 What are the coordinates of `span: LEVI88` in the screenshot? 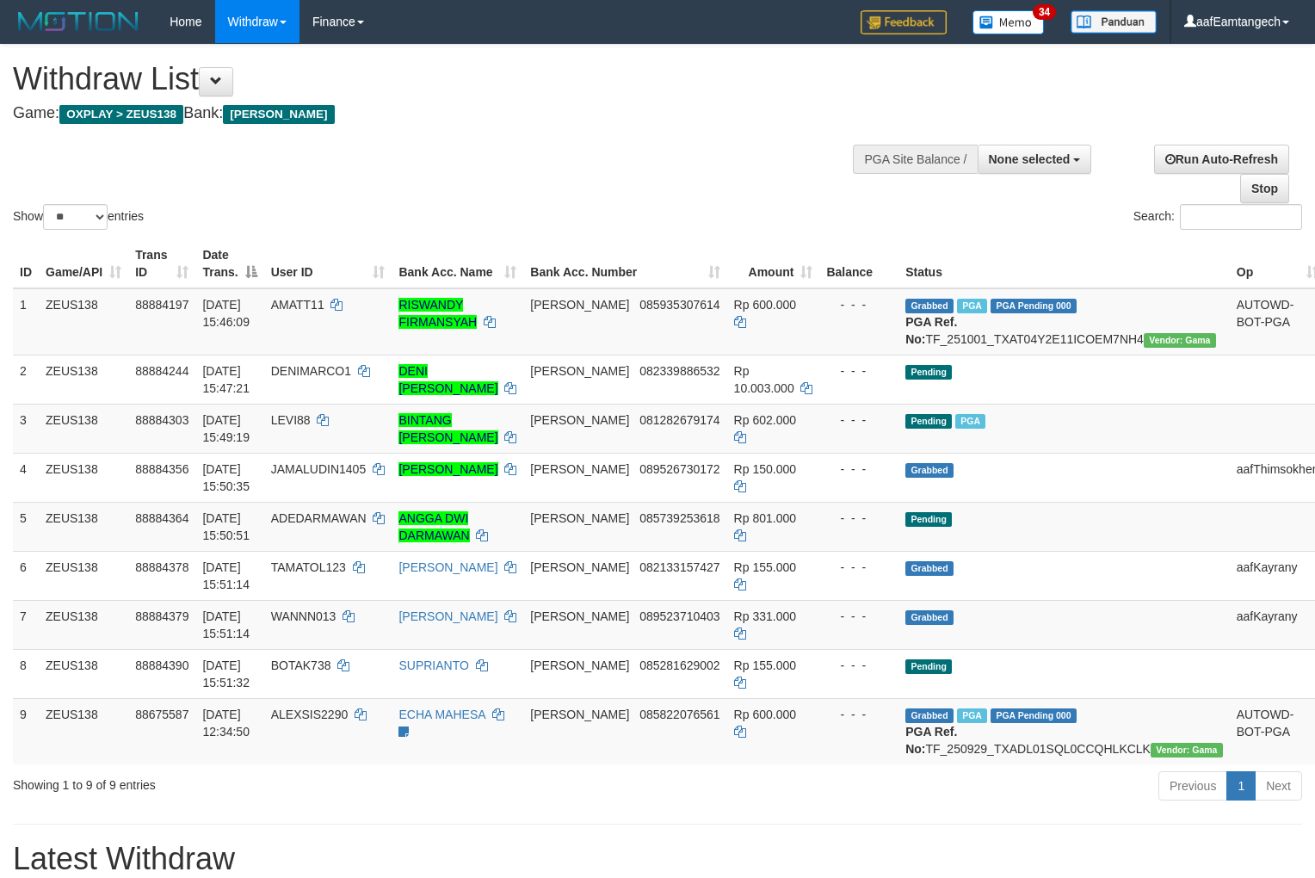 It's located at (291, 420).